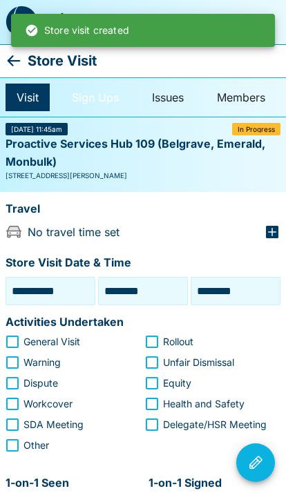  What do you see at coordinates (28, 97) in the screenshot?
I see `a: Visit` at bounding box center [28, 97].